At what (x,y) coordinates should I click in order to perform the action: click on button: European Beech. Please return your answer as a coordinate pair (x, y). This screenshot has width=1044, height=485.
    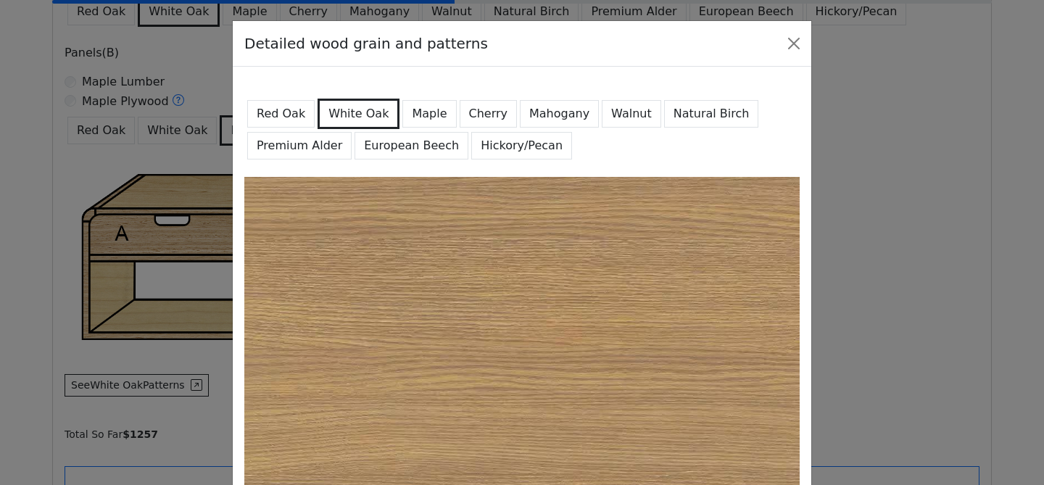
    Looking at the image, I should click on (411, 146).